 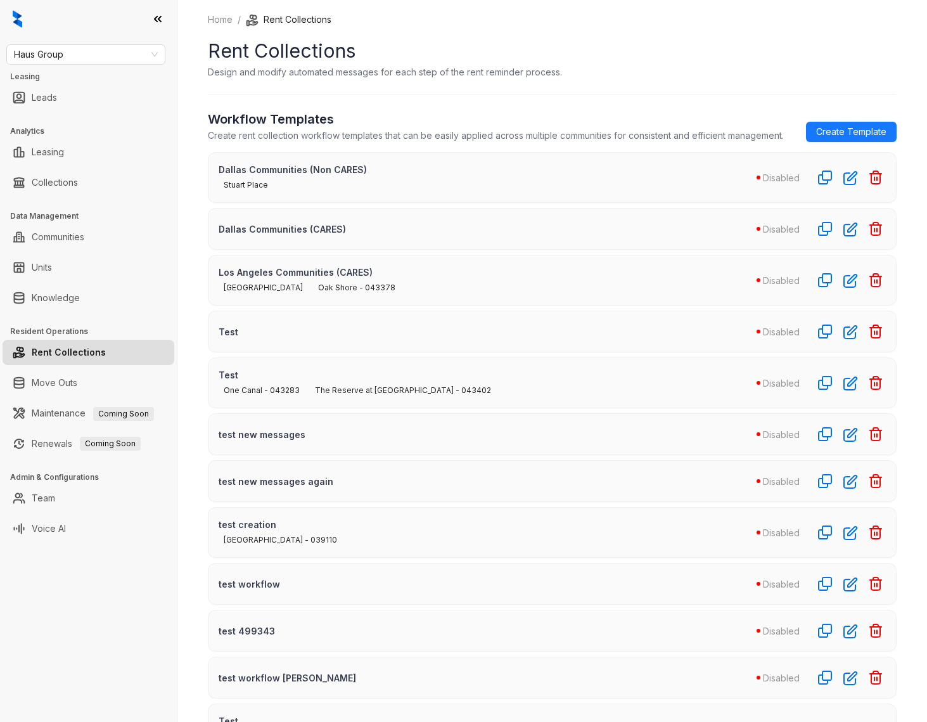 I want to click on li: Units, so click(x=88, y=267).